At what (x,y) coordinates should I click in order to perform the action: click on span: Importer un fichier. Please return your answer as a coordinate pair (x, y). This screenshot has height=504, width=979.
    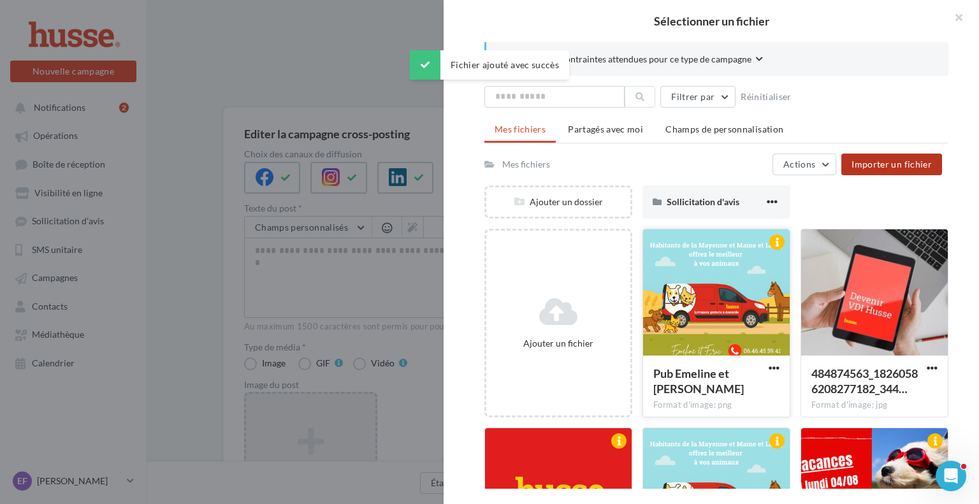
    Looking at the image, I should click on (891, 164).